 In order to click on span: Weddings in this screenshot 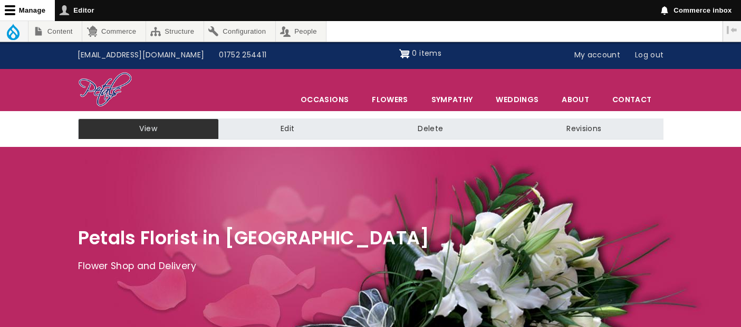, I will do `click(517, 100)`.